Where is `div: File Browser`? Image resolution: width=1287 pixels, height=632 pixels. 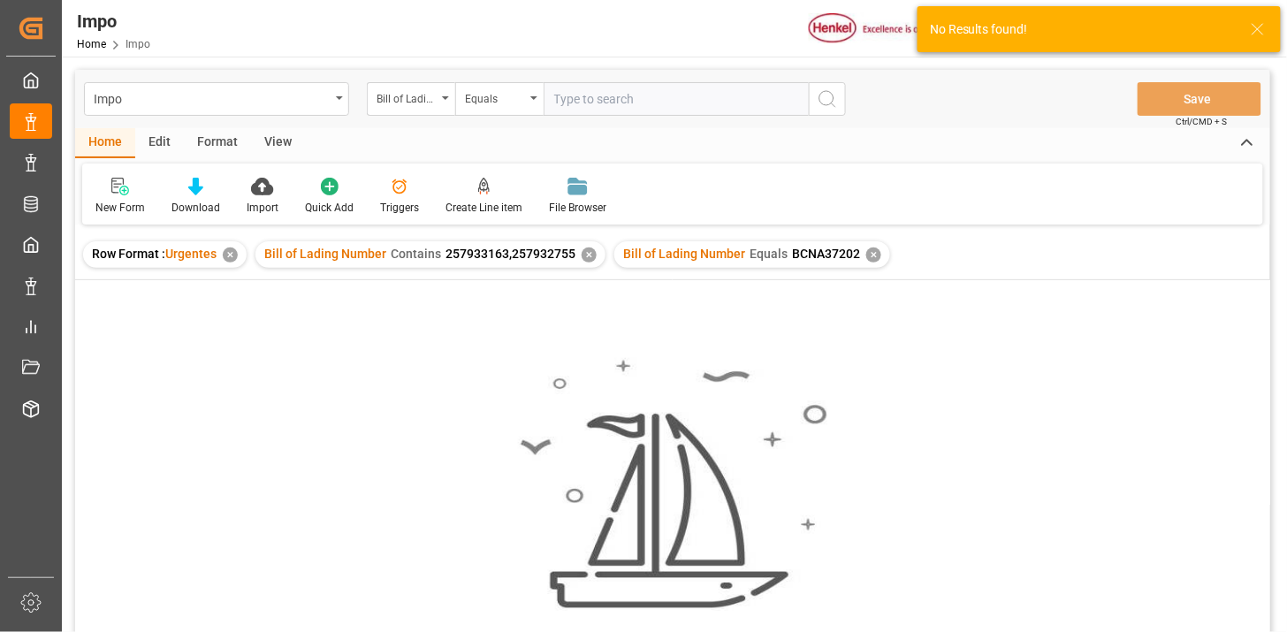
div: File Browser is located at coordinates (577, 208).